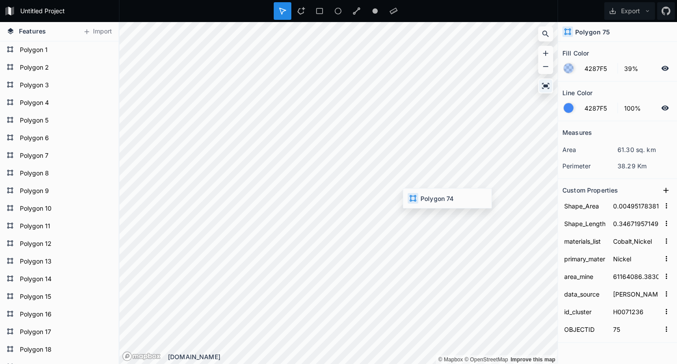 Image resolution: width=677 pixels, height=364 pixels. Describe the element at coordinates (577, 132) in the screenshot. I see `h2: Measures` at that location.